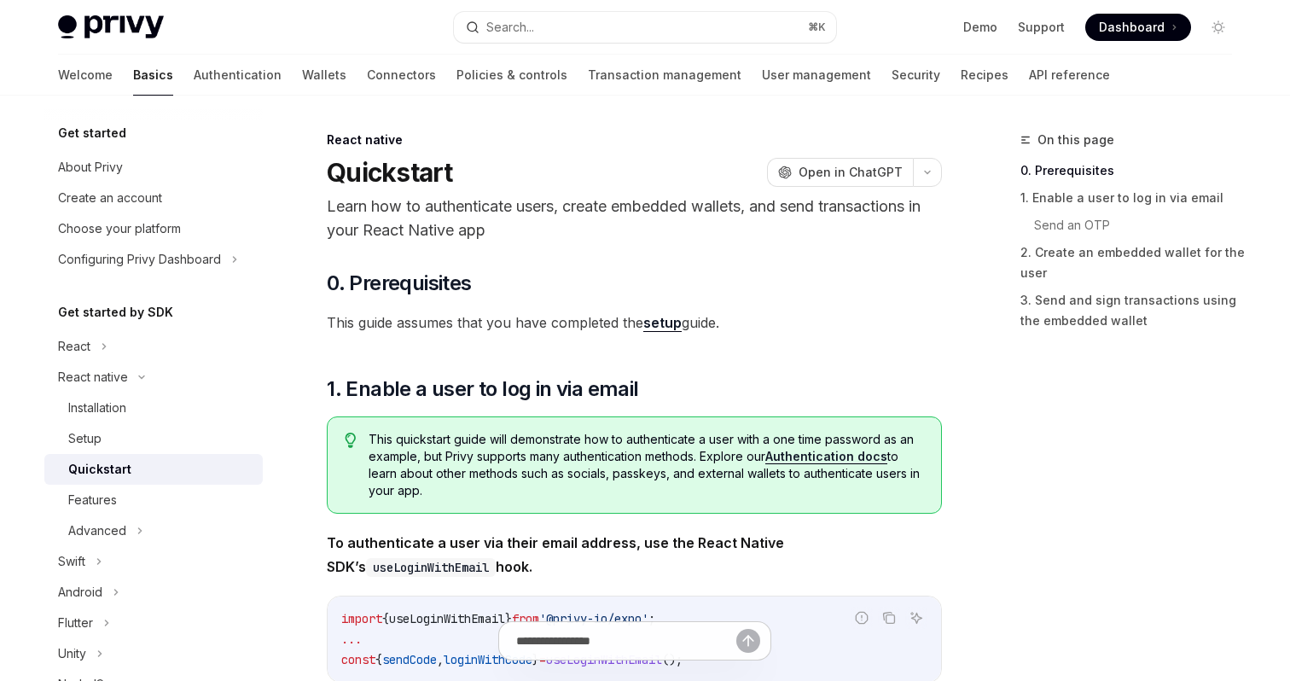  I want to click on strong: To authenticate a user via their email address, use the React Native SDK’s hook., so click(556, 555).